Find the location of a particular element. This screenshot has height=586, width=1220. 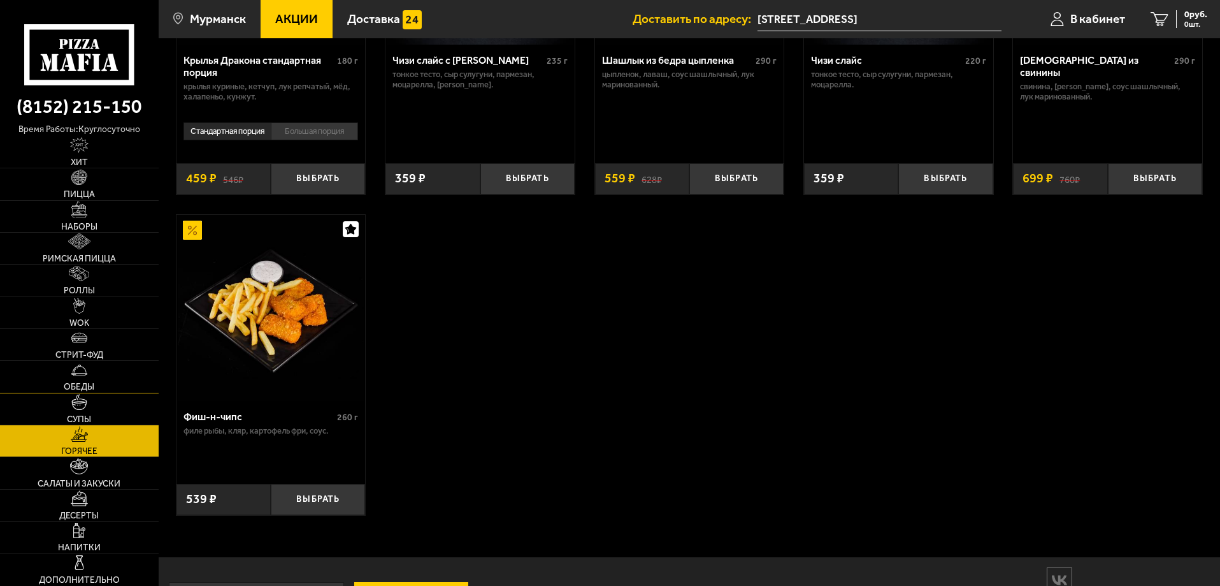

s: 760 ₽ is located at coordinates (1070, 178).